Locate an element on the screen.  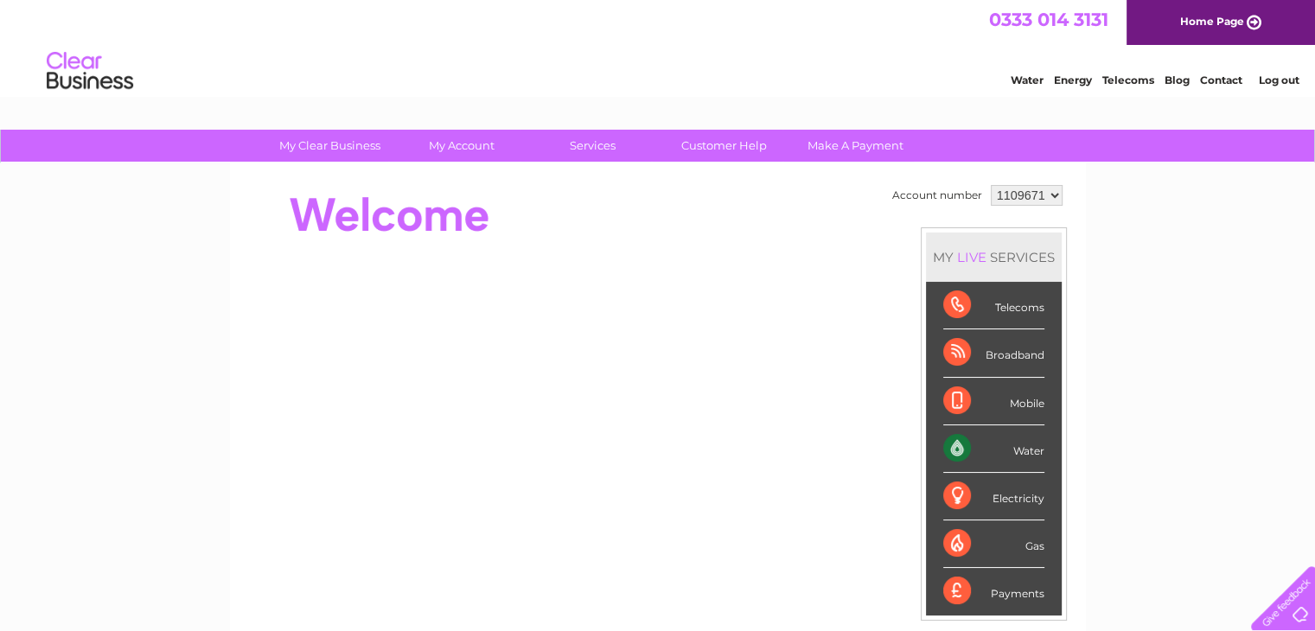
div: Electricity is located at coordinates (993, 496).